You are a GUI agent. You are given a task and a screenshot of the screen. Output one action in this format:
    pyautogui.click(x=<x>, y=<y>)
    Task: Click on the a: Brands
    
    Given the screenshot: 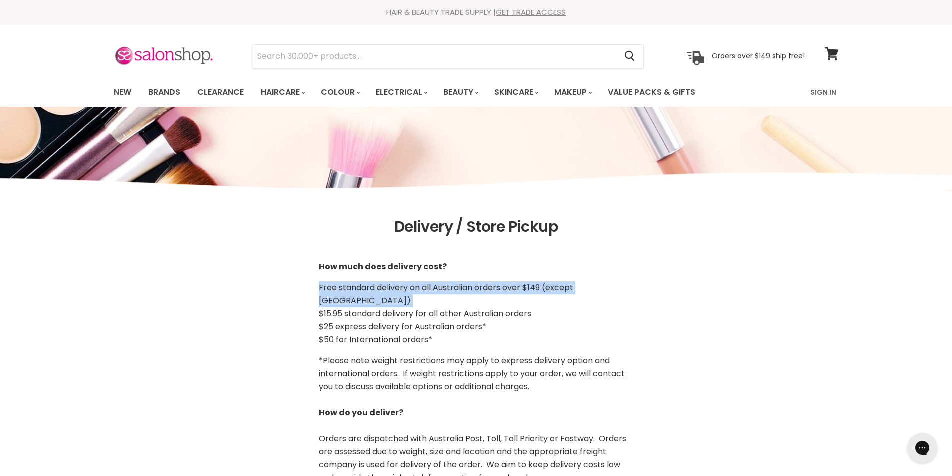 What is the action you would take?
    pyautogui.click(x=164, y=92)
    